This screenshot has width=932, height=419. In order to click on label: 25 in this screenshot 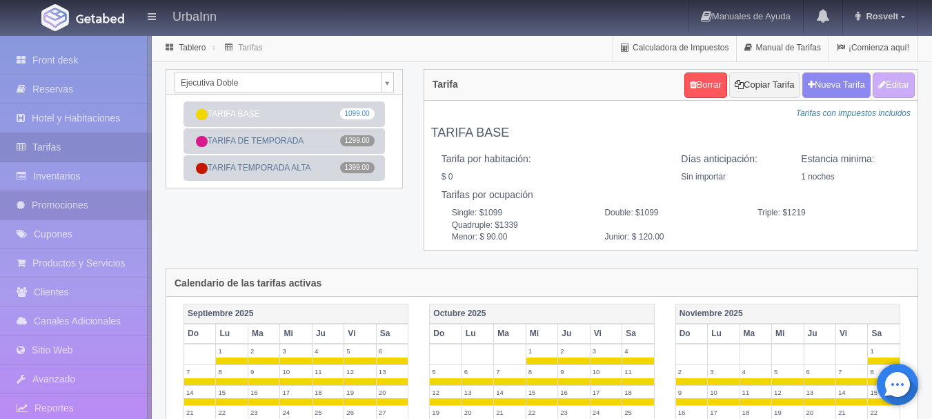, I will do `click(328, 412)`.